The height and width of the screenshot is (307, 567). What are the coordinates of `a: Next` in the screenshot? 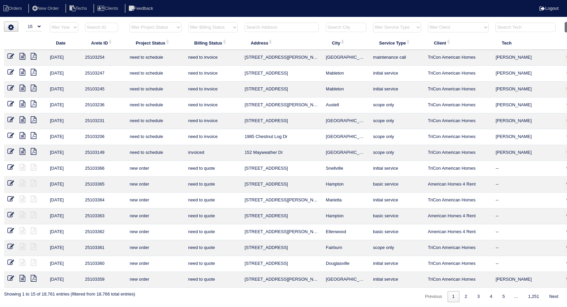 It's located at (553, 296).